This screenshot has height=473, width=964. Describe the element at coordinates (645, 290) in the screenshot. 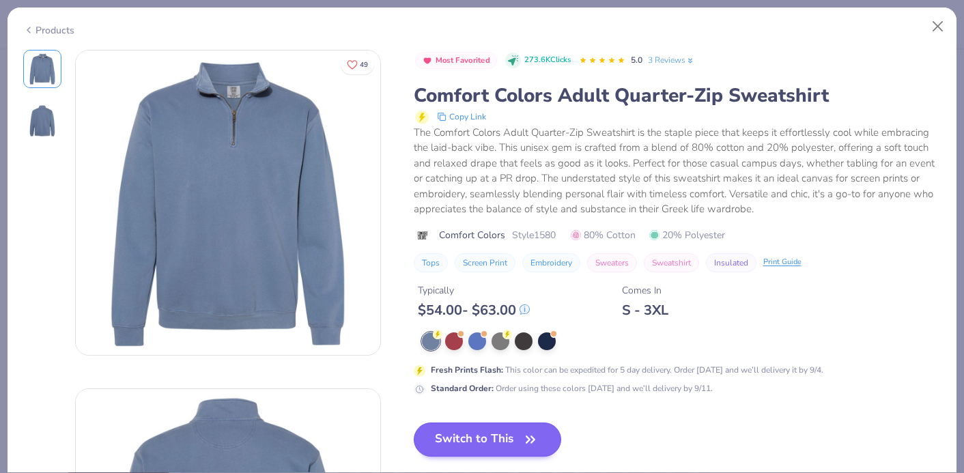

I see `div: Comes In` at that location.